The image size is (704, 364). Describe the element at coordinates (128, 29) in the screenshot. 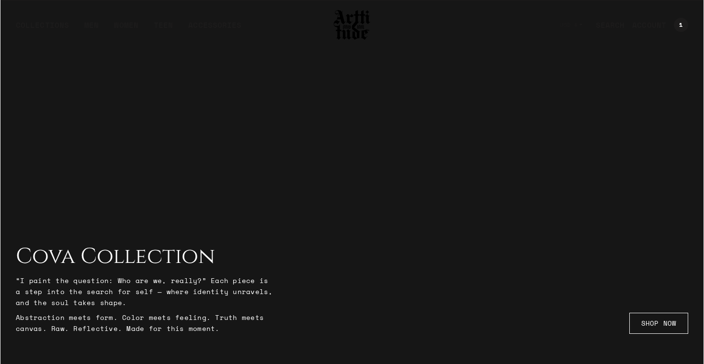

I see `ul: Main navigation` at that location.